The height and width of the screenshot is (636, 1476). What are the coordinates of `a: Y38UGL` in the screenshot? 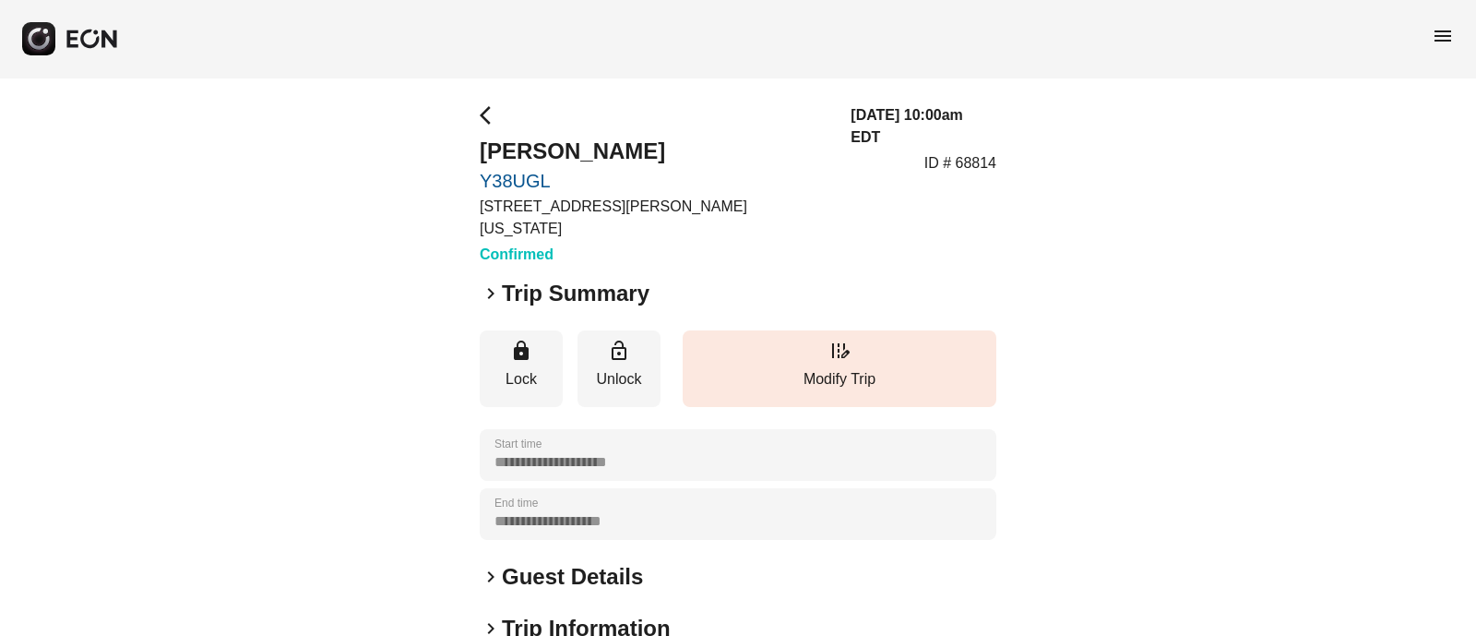 It's located at (654, 181).